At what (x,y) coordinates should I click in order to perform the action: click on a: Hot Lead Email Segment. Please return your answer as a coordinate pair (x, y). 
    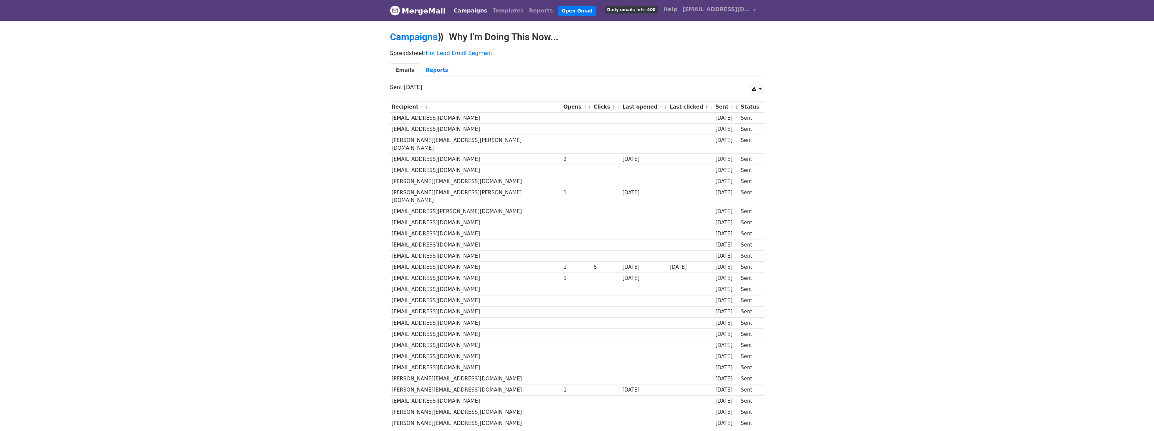
    Looking at the image, I should click on (459, 53).